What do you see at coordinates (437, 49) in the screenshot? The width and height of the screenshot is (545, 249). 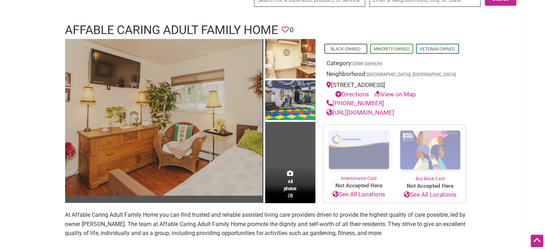 I see `a: Veteran-Owned` at bounding box center [437, 49].